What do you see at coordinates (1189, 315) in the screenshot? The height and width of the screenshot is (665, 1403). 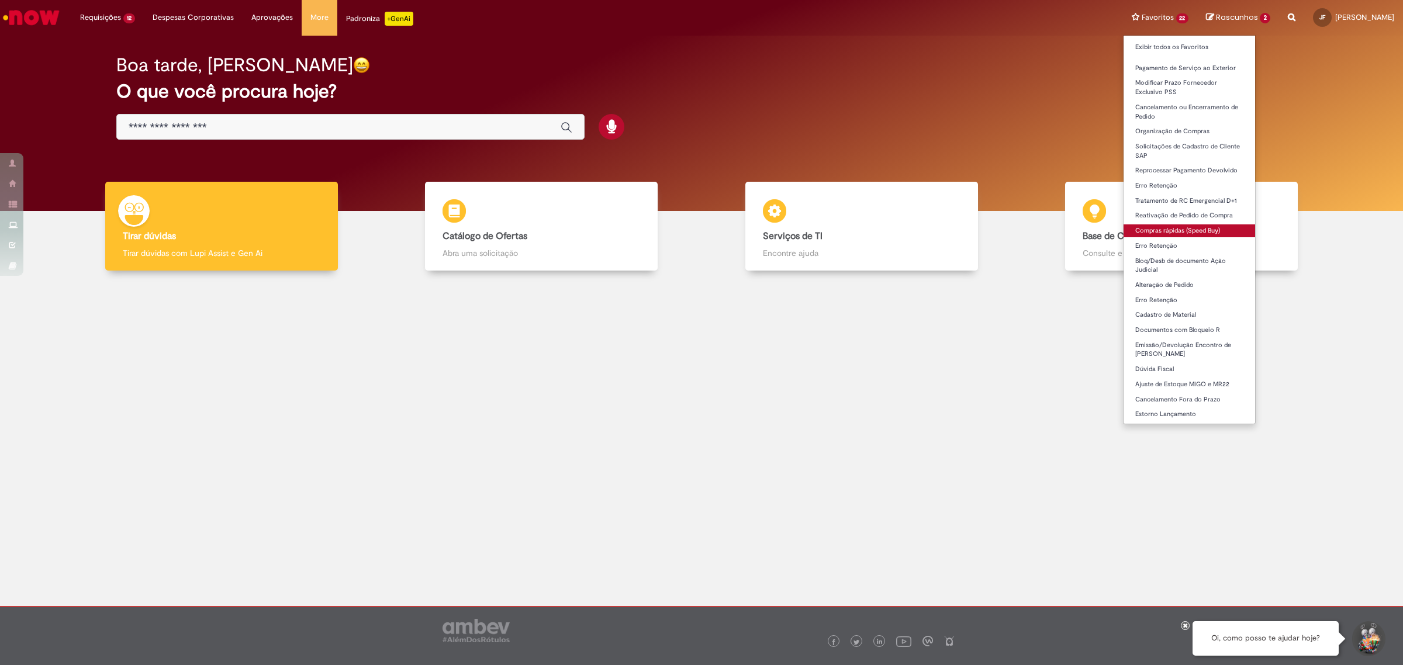 I see `a: Cadastro de Material` at bounding box center [1189, 315].